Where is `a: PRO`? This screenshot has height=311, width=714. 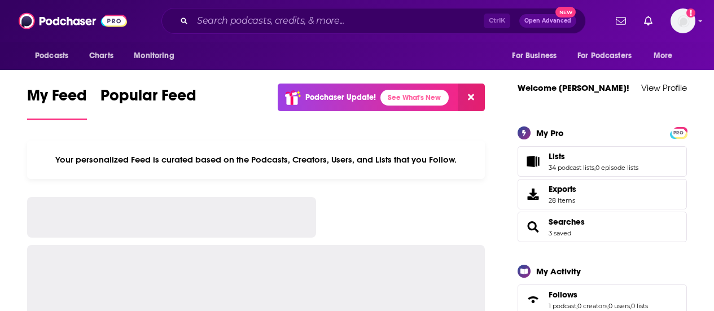
a: PRO is located at coordinates (679, 132).